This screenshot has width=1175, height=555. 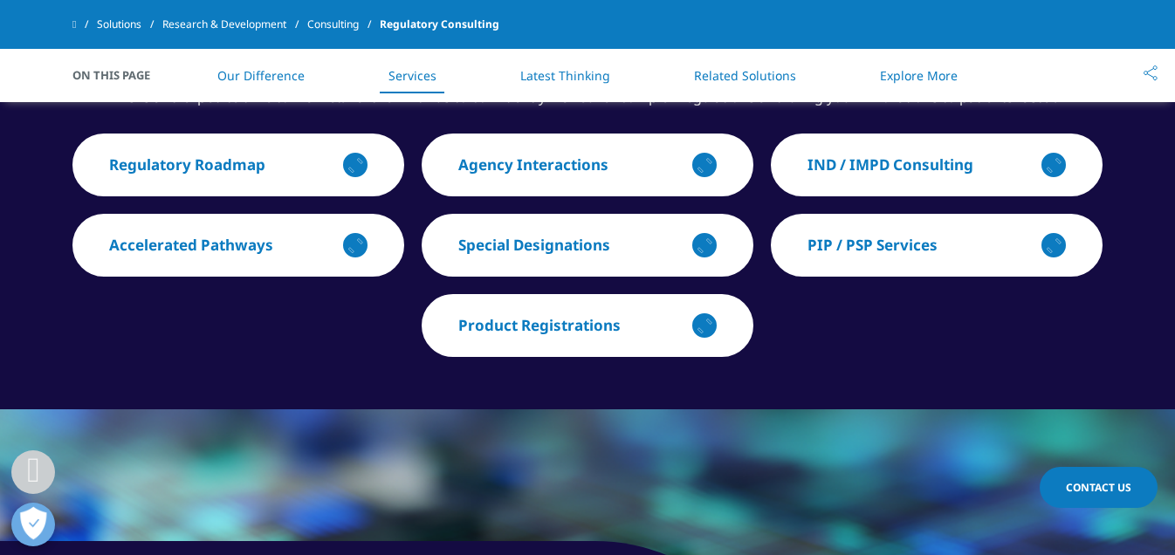 I want to click on a: Related Solutions, so click(x=744, y=75).